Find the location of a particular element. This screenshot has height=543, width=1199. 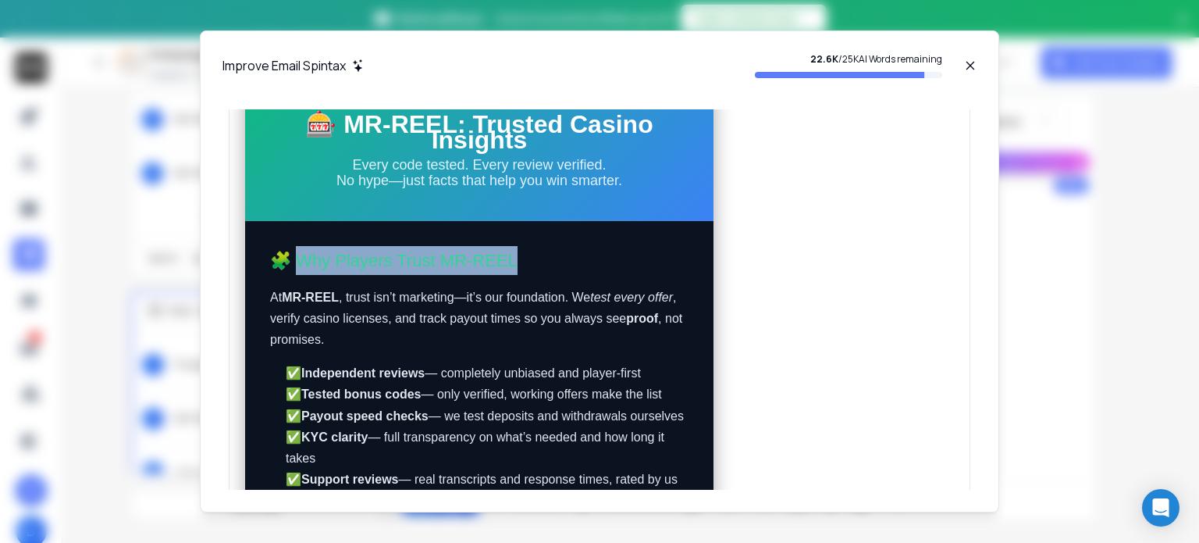

h2: 🧩 Why Players Trust MR-REEL is located at coordinates (479, 260).